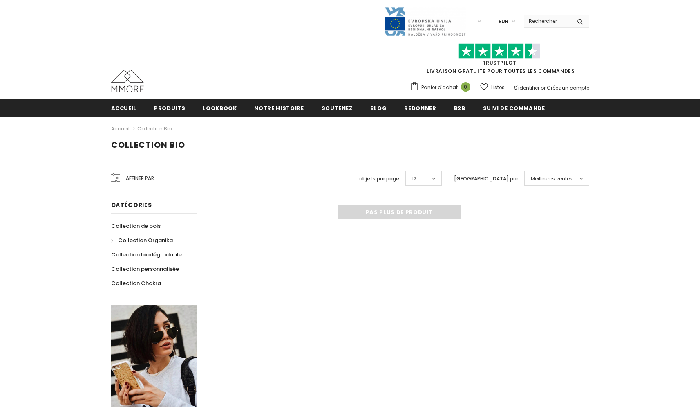  I want to click on span: 12, so click(414, 179).